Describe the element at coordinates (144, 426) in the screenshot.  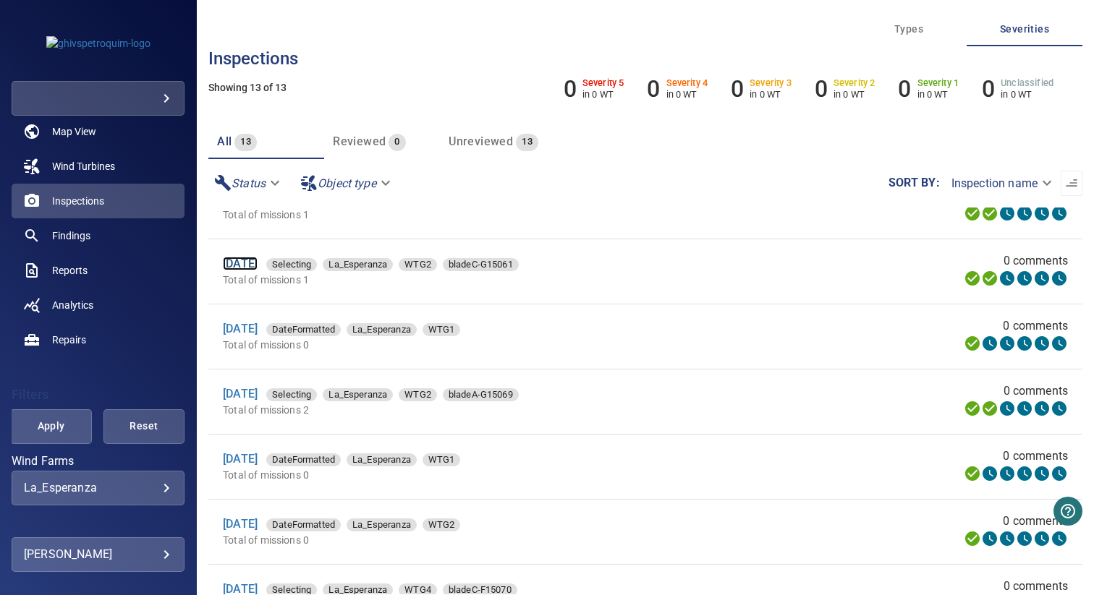
I see `span: Reset` at that location.